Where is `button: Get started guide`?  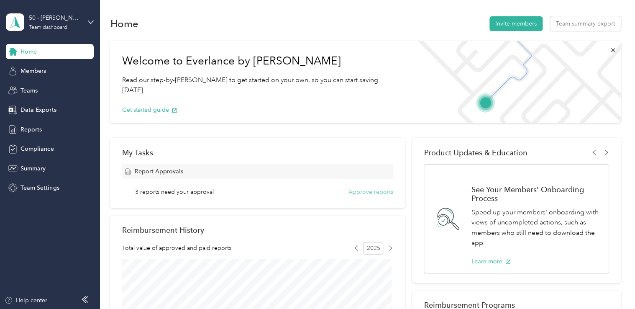 button: Get started guide is located at coordinates (149, 110).